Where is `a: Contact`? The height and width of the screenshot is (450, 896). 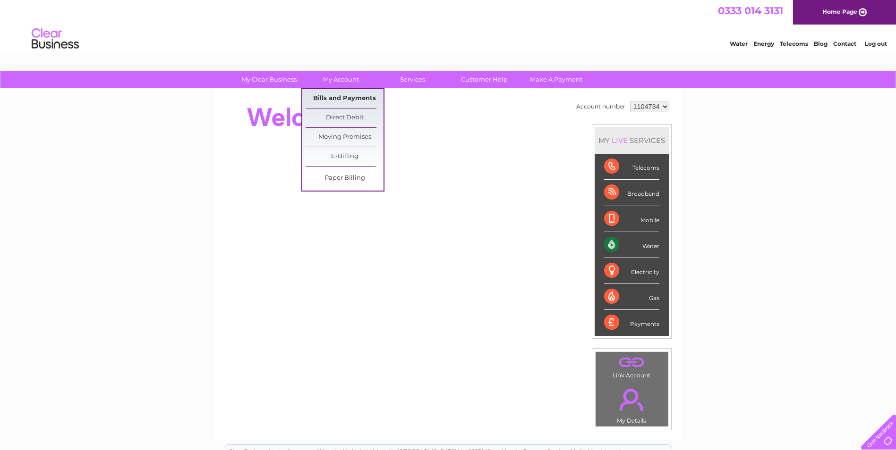 a: Contact is located at coordinates (844, 43).